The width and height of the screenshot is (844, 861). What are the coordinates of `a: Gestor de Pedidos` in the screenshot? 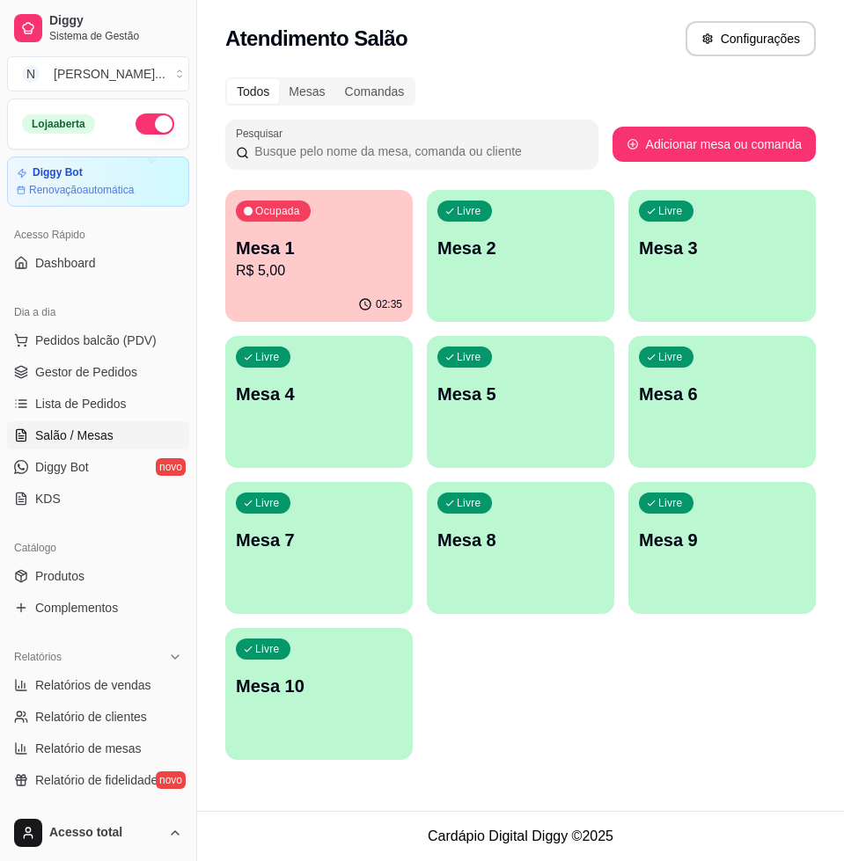 It's located at (98, 372).